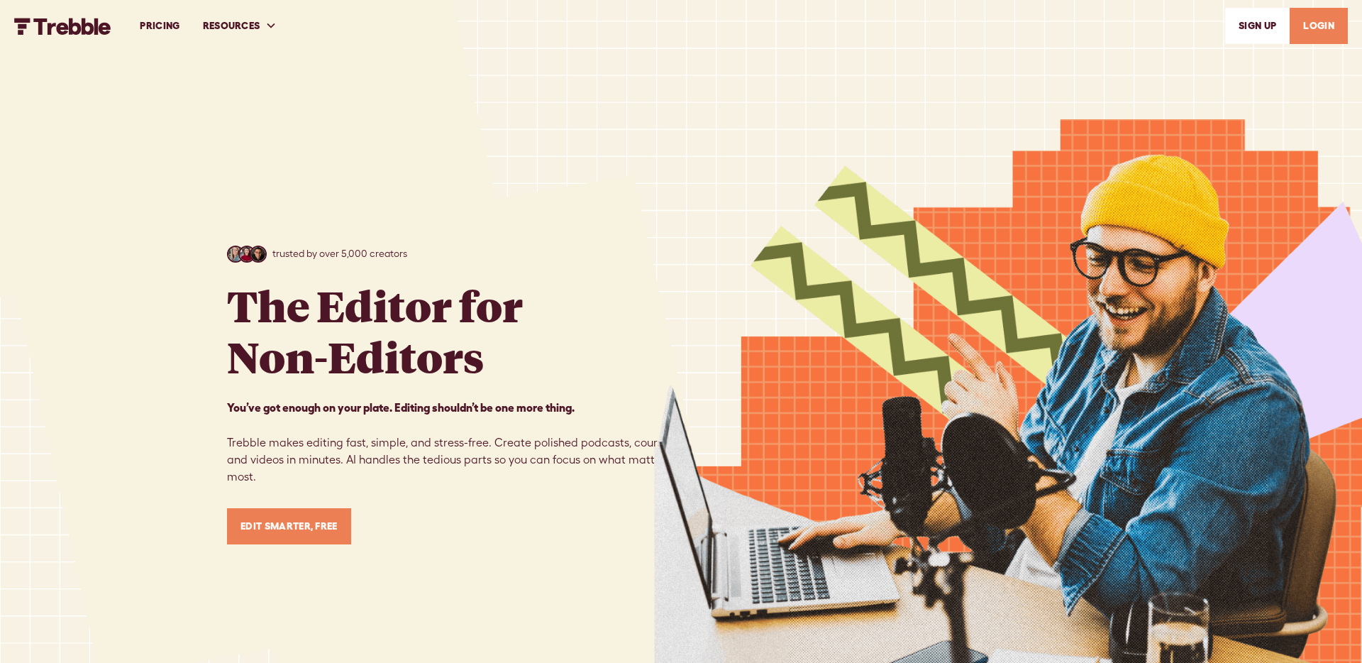  Describe the element at coordinates (375, 331) in the screenshot. I see `h1: The Editor for Non-Editors` at that location.